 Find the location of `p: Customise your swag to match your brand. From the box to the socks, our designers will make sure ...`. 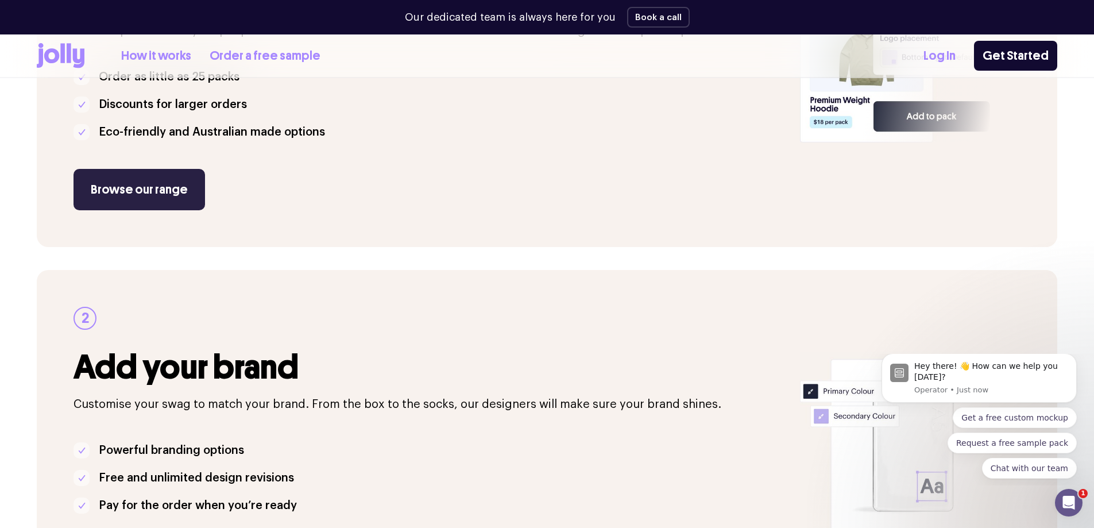

p: Customise your swag to match your brand. From the box to the socks, our designers will make sure ... is located at coordinates (429, 404).